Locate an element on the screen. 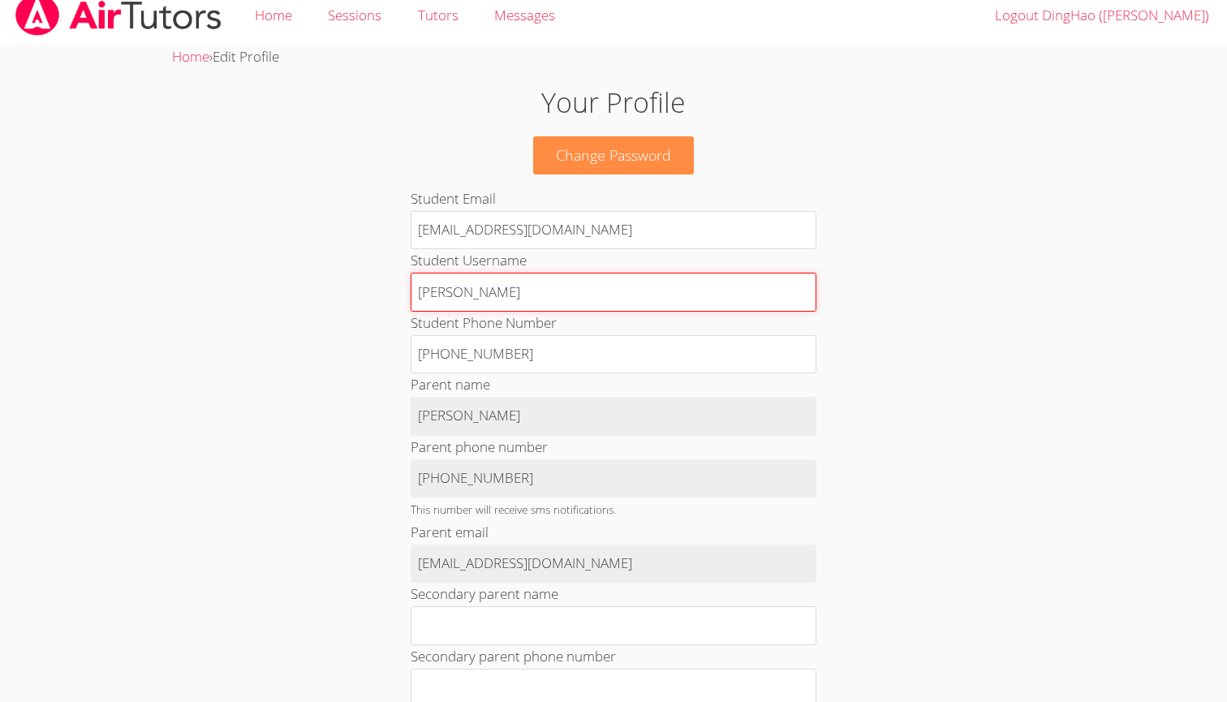 The width and height of the screenshot is (1227, 702). label: Secondary parent name is located at coordinates (484, 593).